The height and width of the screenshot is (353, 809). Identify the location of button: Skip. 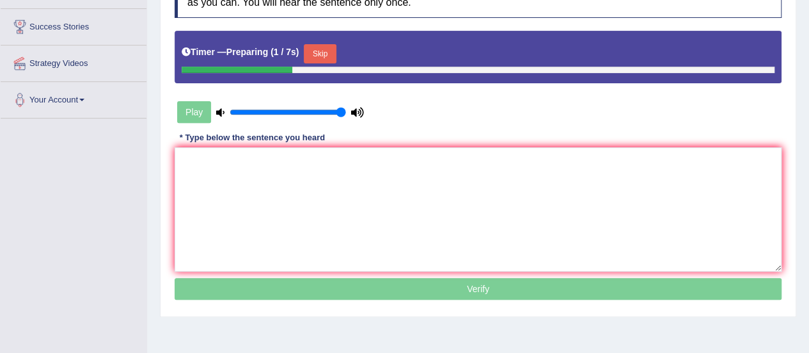
(320, 54).